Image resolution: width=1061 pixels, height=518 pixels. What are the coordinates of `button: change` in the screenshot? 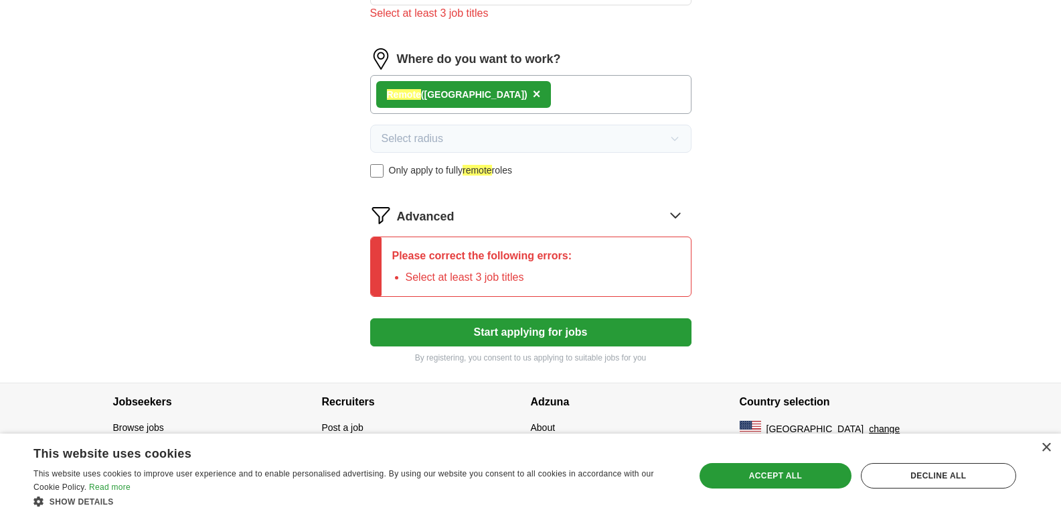 It's located at (884, 429).